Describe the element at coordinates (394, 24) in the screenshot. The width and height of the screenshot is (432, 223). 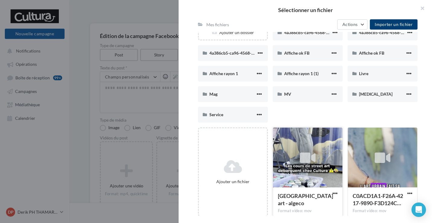
I see `button: Importer un fichier` at that location.